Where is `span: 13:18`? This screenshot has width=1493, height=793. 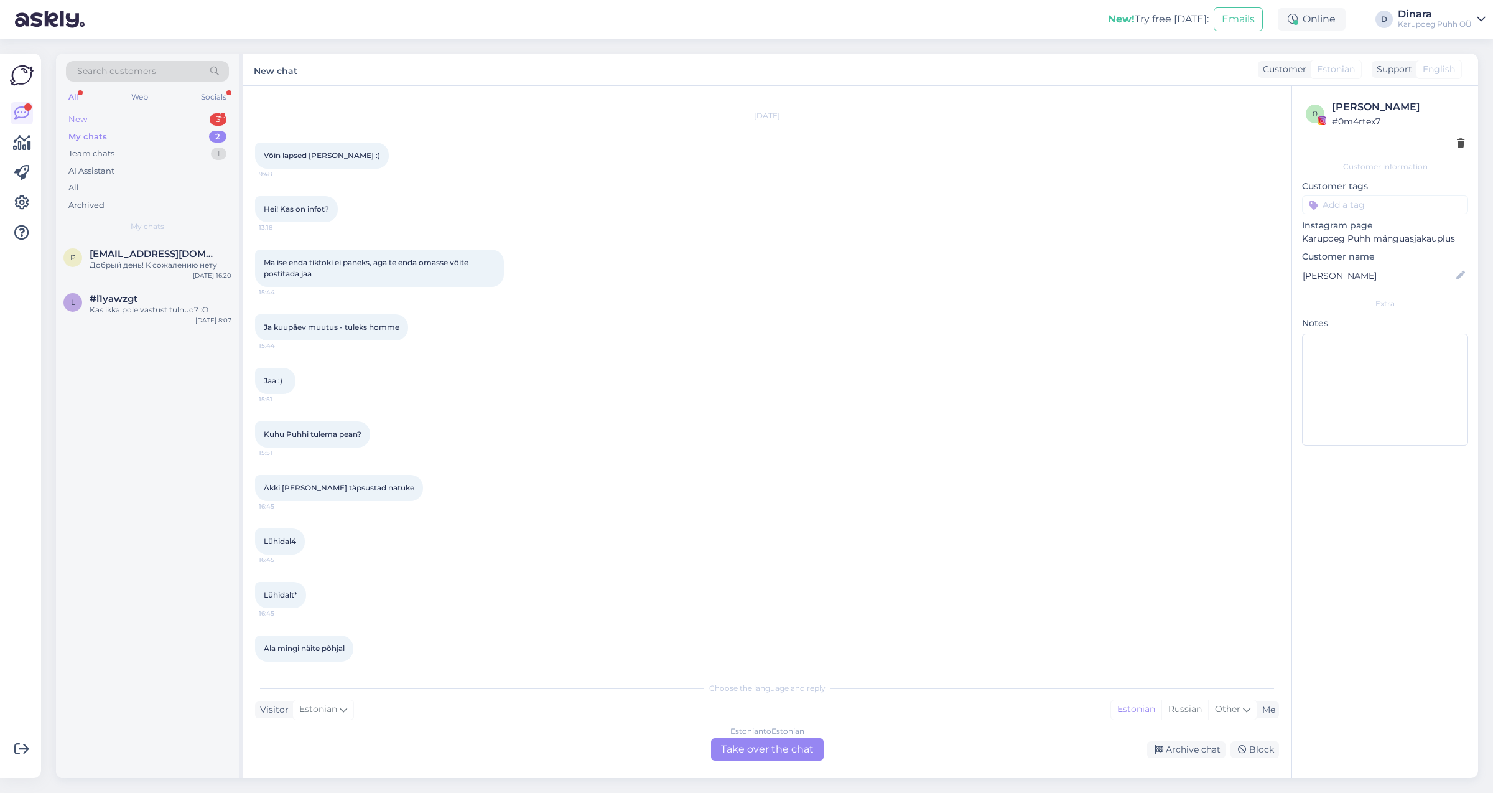
span: 13:18 is located at coordinates (282, 227).